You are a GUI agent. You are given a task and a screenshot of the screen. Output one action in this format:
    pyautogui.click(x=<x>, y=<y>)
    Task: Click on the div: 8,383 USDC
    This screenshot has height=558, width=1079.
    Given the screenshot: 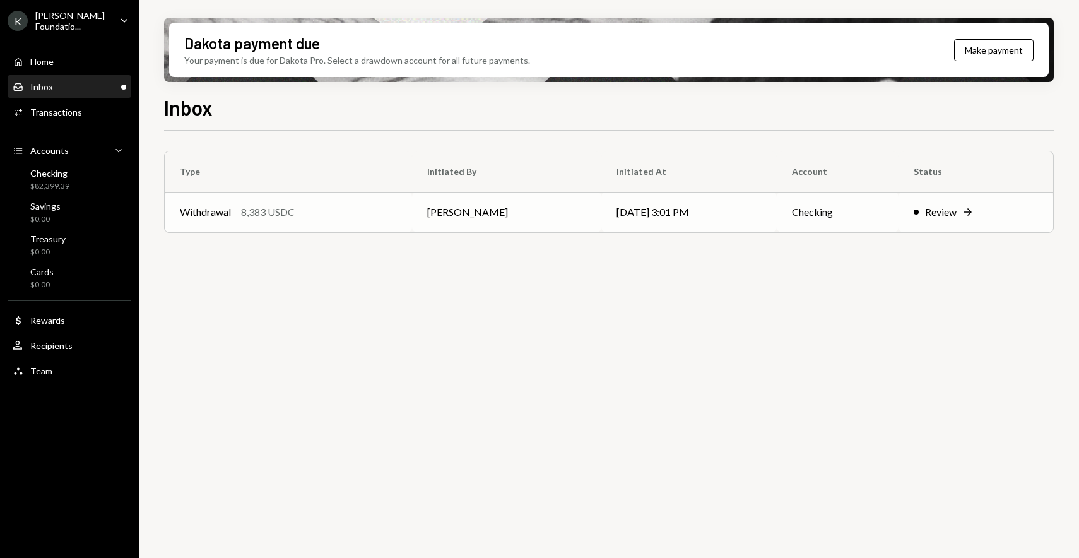 What is the action you would take?
    pyautogui.click(x=268, y=212)
    